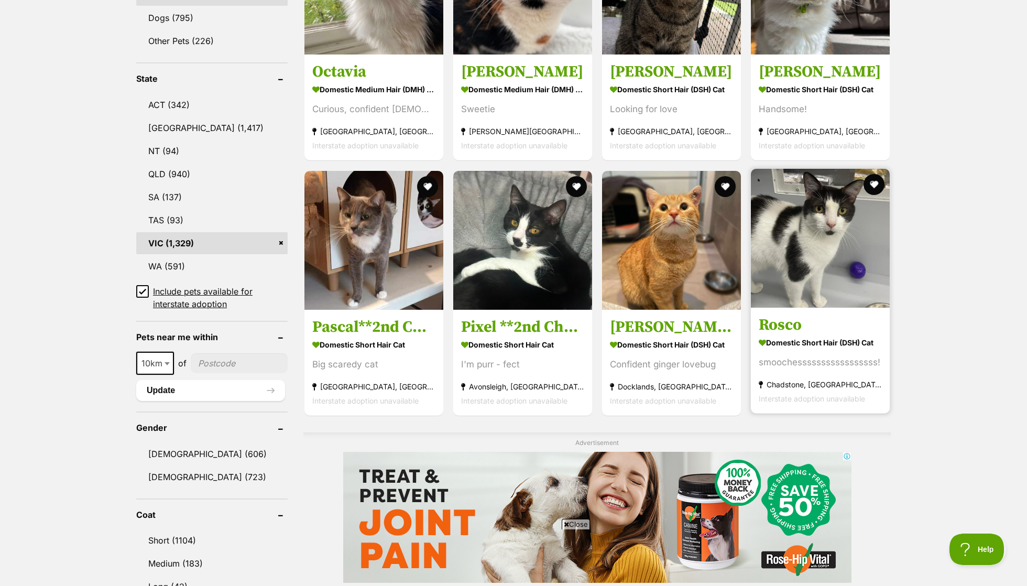  Describe the element at coordinates (212, 298) in the screenshot. I see `a: Include pets available for interstate adoption` at that location.